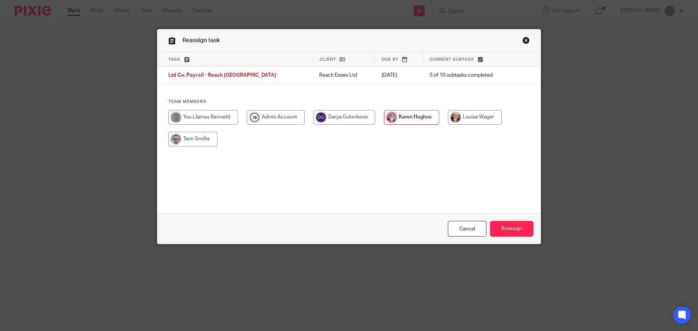 Image resolution: width=698 pixels, height=331 pixels. I want to click on p: Reach Essex Ltd, so click(343, 75).